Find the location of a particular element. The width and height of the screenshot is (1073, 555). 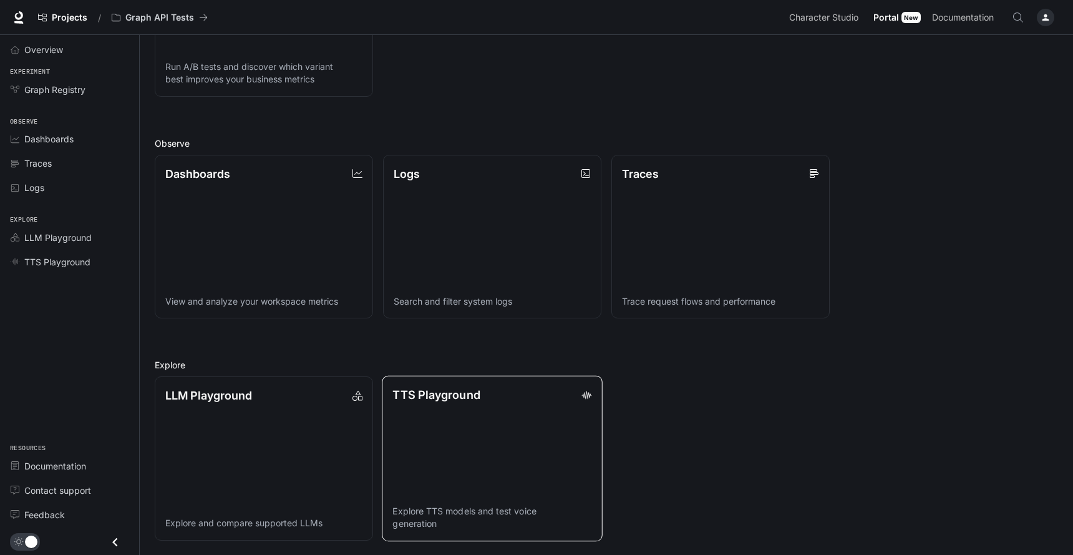

span: LLM Playground is located at coordinates (58, 237).